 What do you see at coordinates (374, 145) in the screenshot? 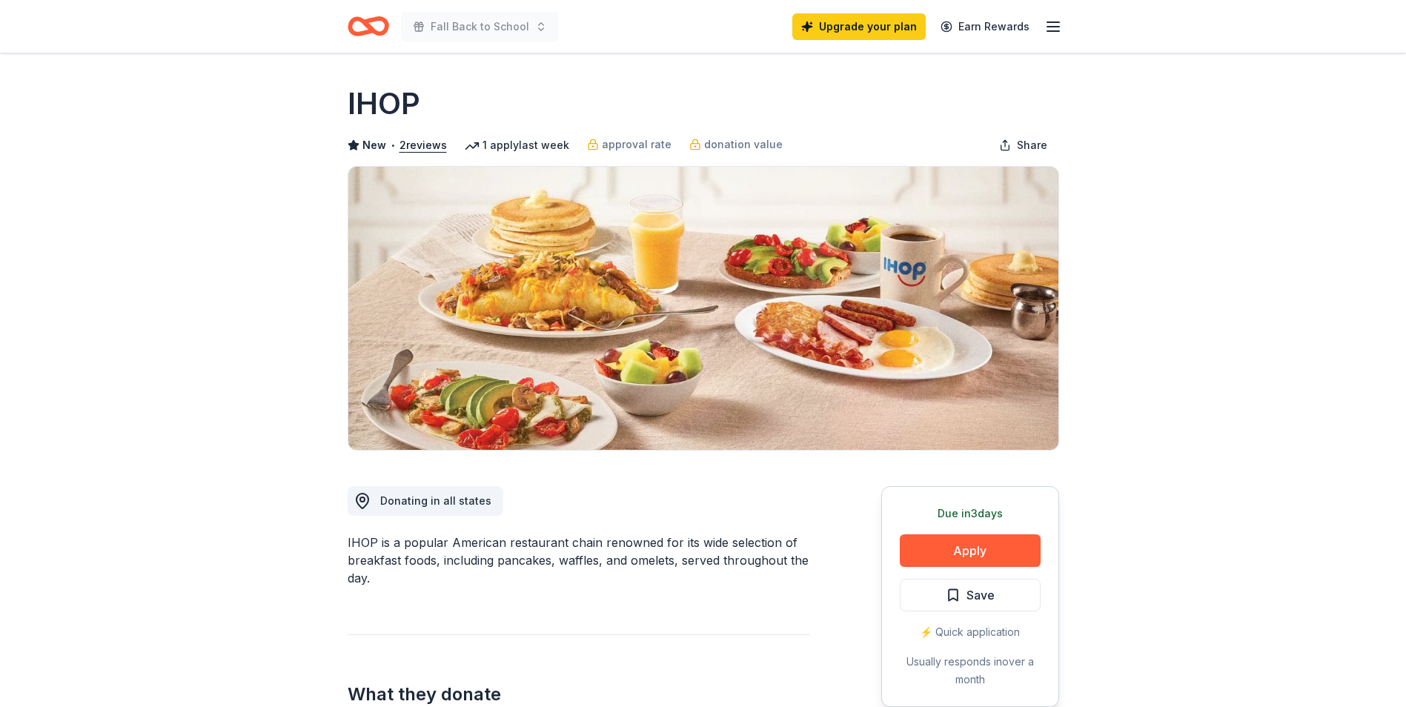
I see `span: New` at bounding box center [374, 145].